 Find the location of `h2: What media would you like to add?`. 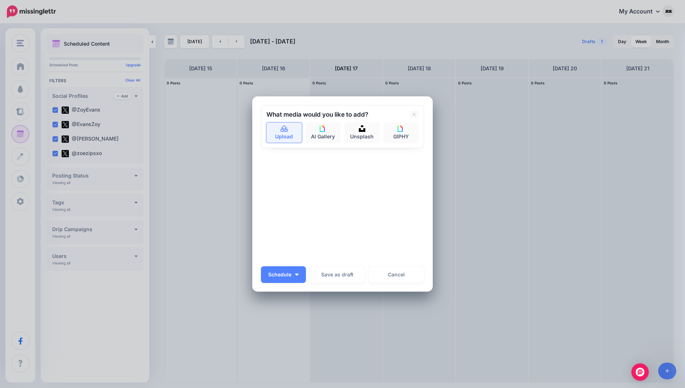

h2: What media would you like to add? is located at coordinates (317, 114).